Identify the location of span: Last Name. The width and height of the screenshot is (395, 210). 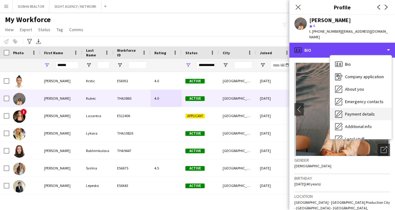
(94, 53).